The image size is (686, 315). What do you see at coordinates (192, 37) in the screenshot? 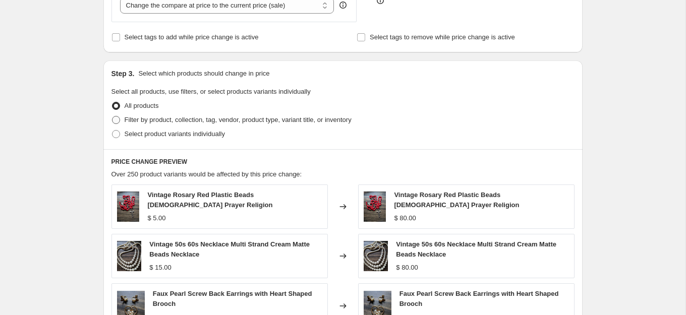
I see `span: Select tags to add while price change is active` at bounding box center [192, 37].